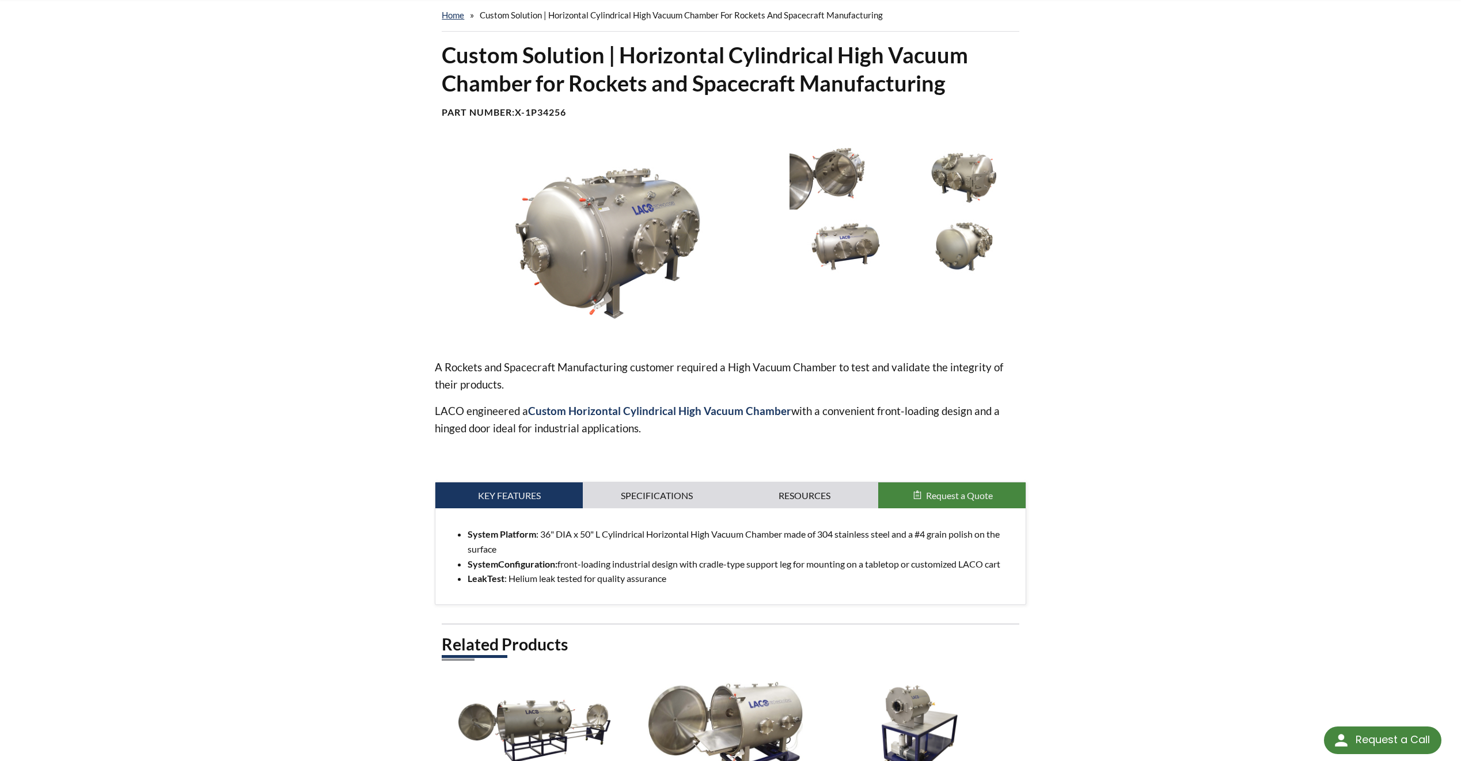  What do you see at coordinates (509, 496) in the screenshot?
I see `a: Key Features` at bounding box center [509, 496].